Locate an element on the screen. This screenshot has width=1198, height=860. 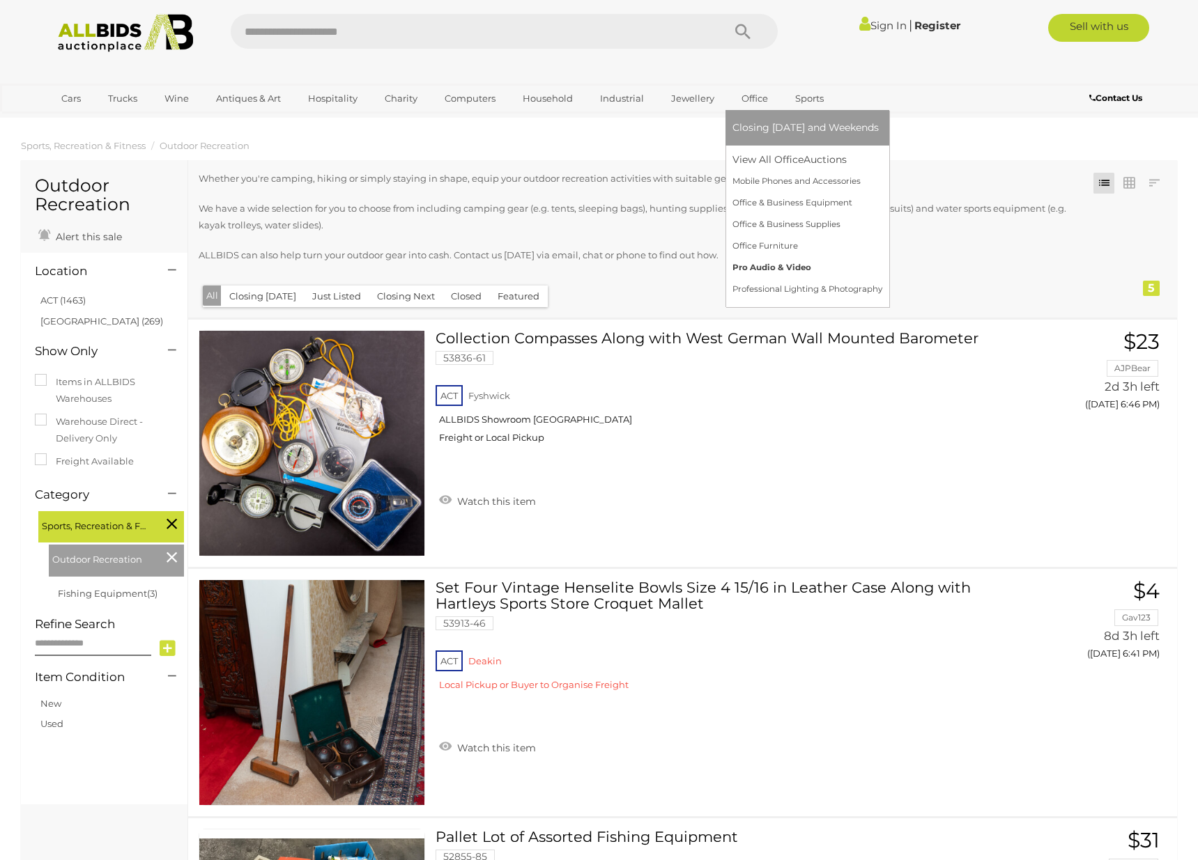
a: Alert this sale is located at coordinates (80, 235).